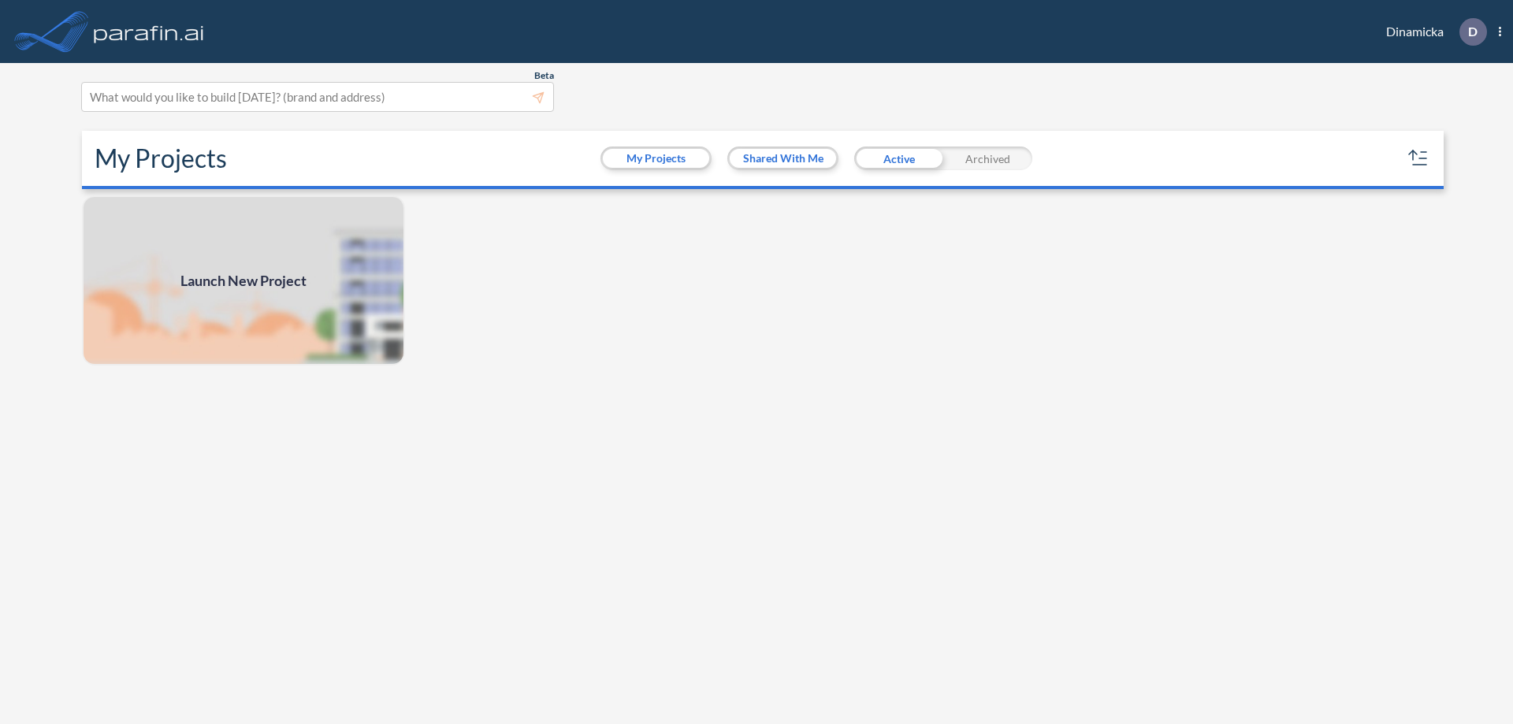 The width and height of the screenshot is (1513, 724). I want to click on span: Launch New Project, so click(244, 281).